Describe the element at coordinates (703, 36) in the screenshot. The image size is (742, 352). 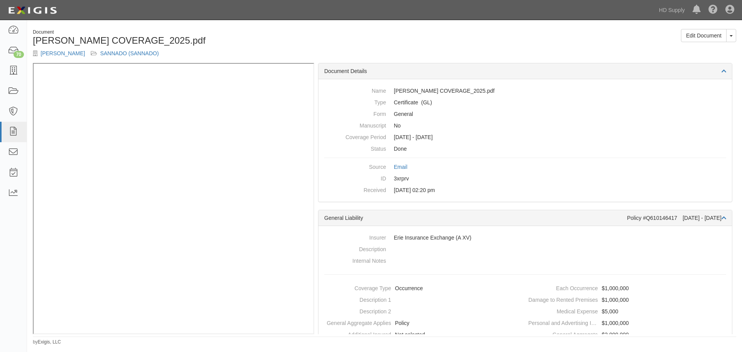
I see `a: Edit Document` at that location.